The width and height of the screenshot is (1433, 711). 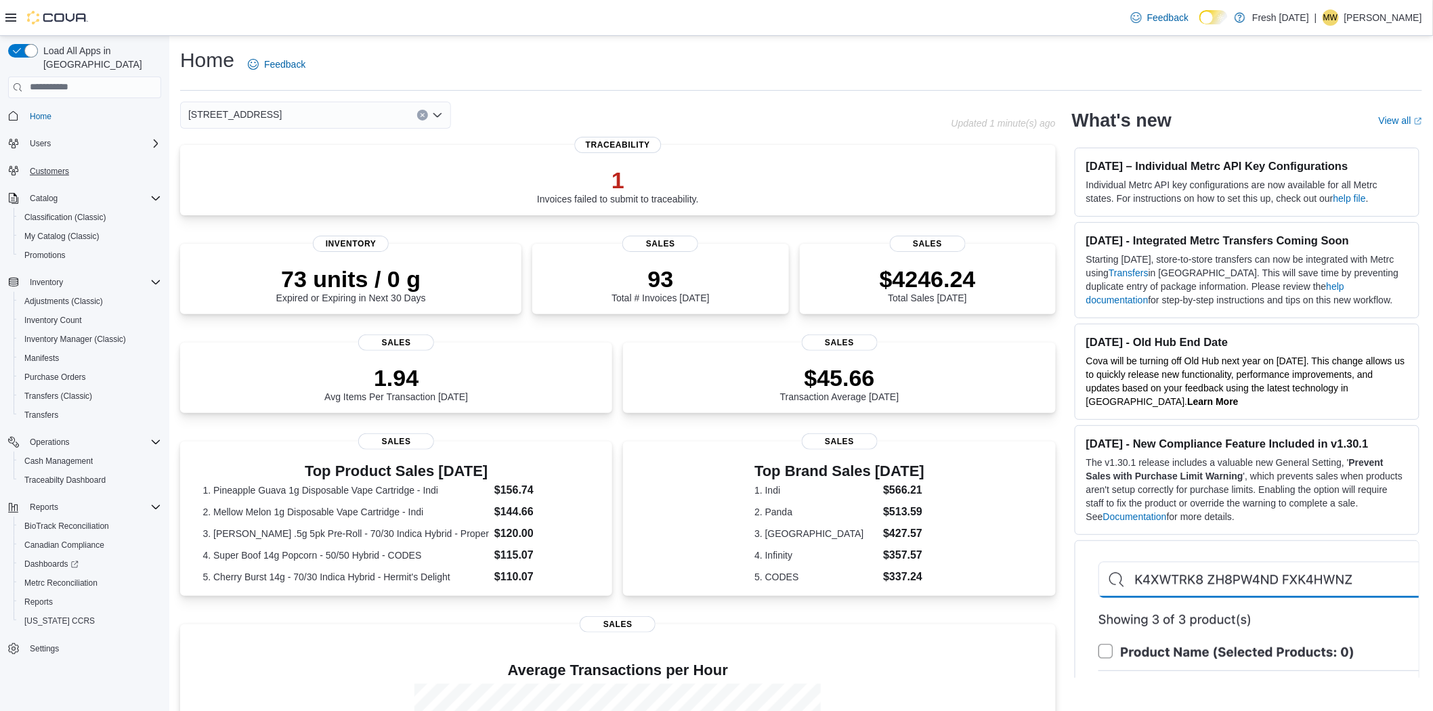 I want to click on a: Transfers (Classic), so click(x=58, y=396).